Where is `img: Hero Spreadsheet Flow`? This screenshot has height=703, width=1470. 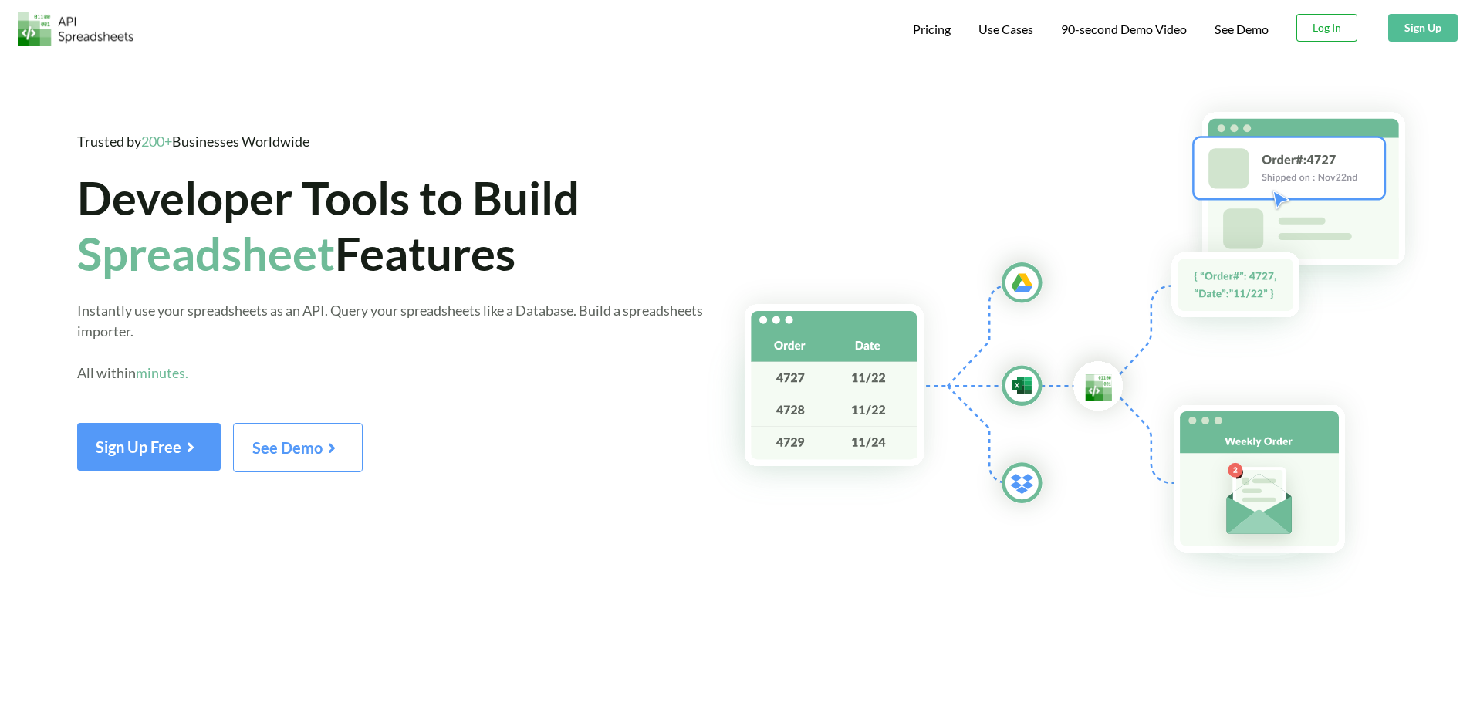
img: Hero Spreadsheet Flow is located at coordinates (1088, 342).